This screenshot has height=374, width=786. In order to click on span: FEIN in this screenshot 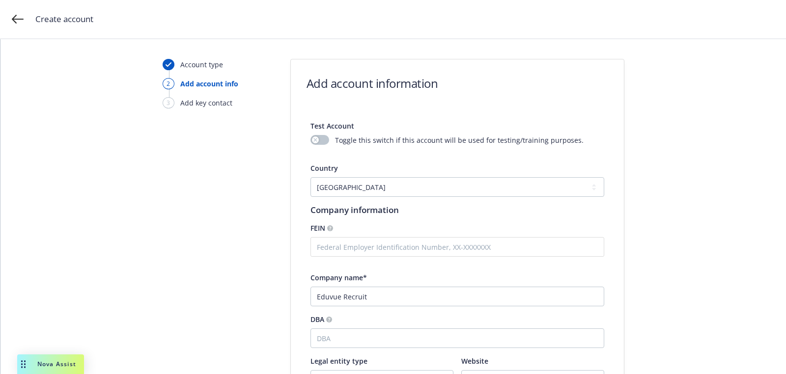, I will do `click(318, 228)`.